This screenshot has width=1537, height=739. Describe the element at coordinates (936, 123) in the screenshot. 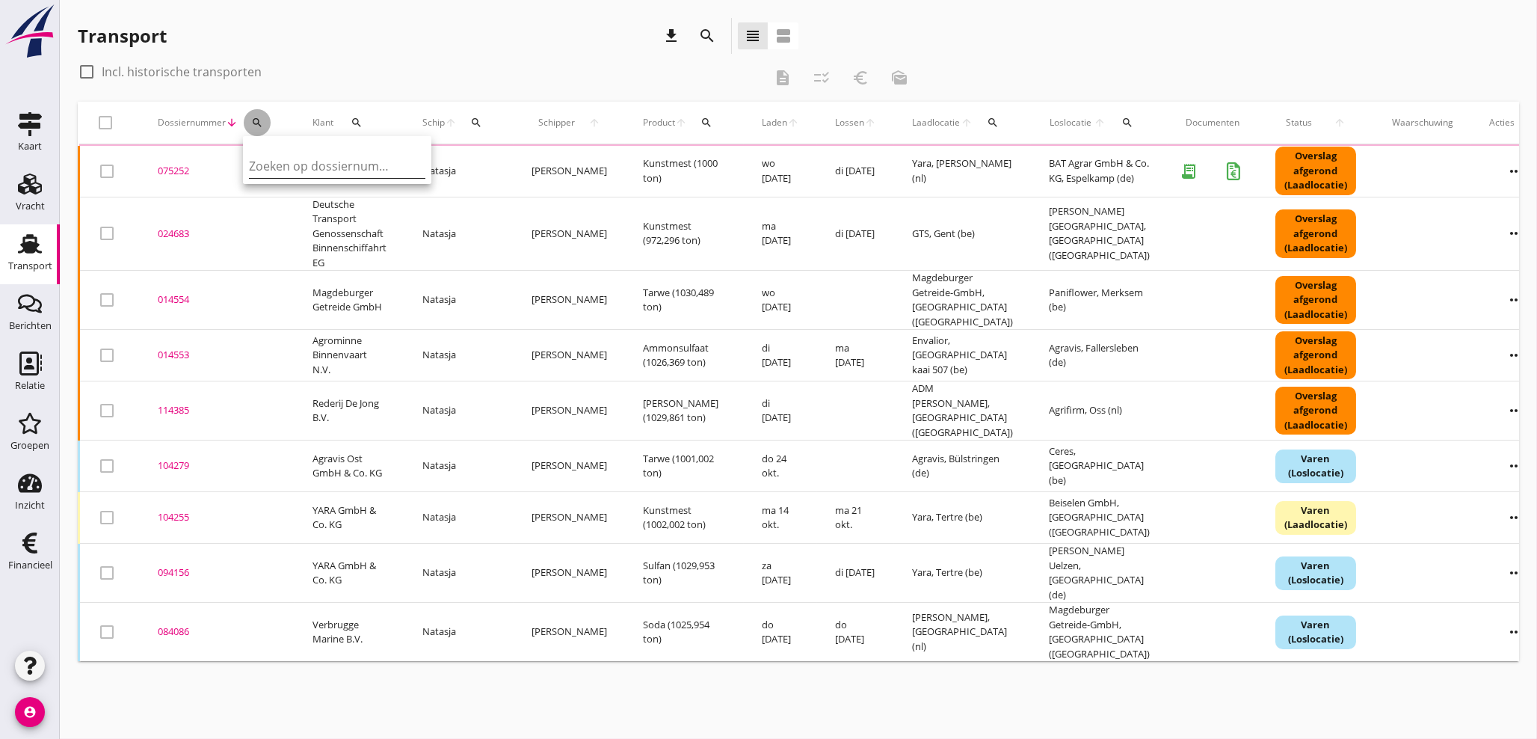

I see `span: Laadlocatie` at that location.